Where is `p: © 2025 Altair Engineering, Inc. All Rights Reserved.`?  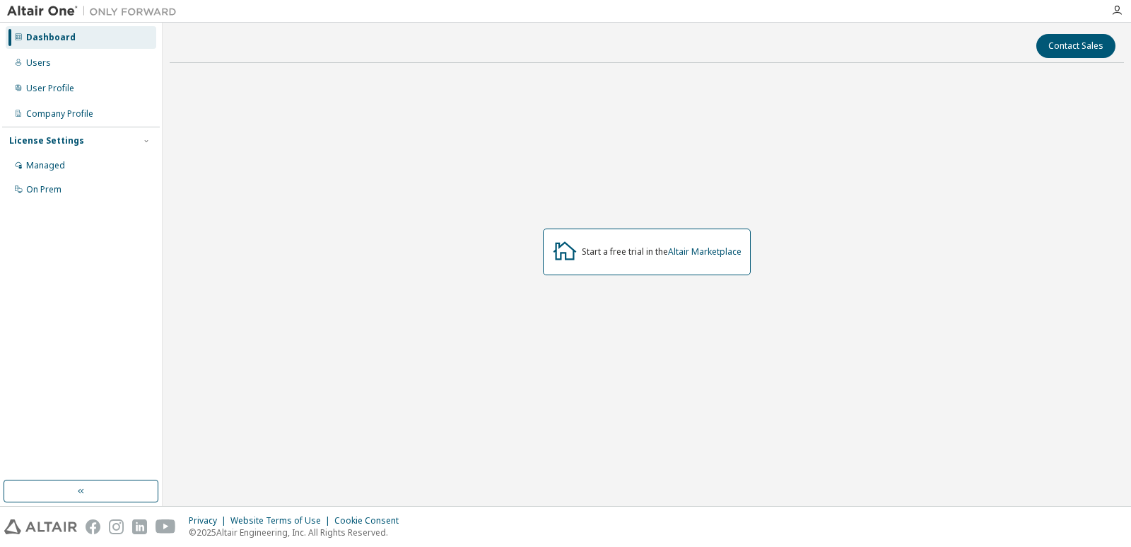 p: © 2025 Altair Engineering, Inc. All Rights Reserved. is located at coordinates (298, 532).